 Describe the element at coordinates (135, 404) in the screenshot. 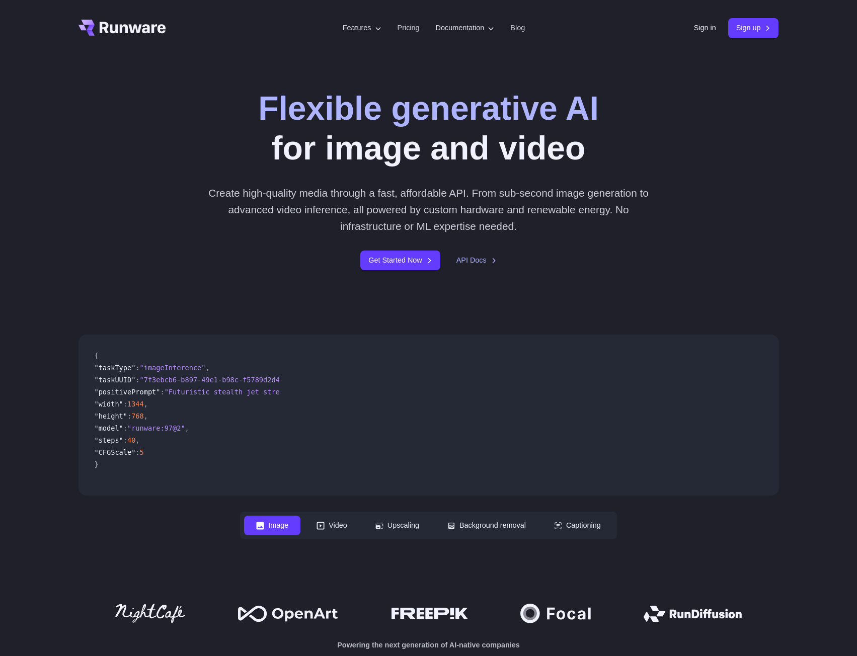

I see `span: 1344` at that location.